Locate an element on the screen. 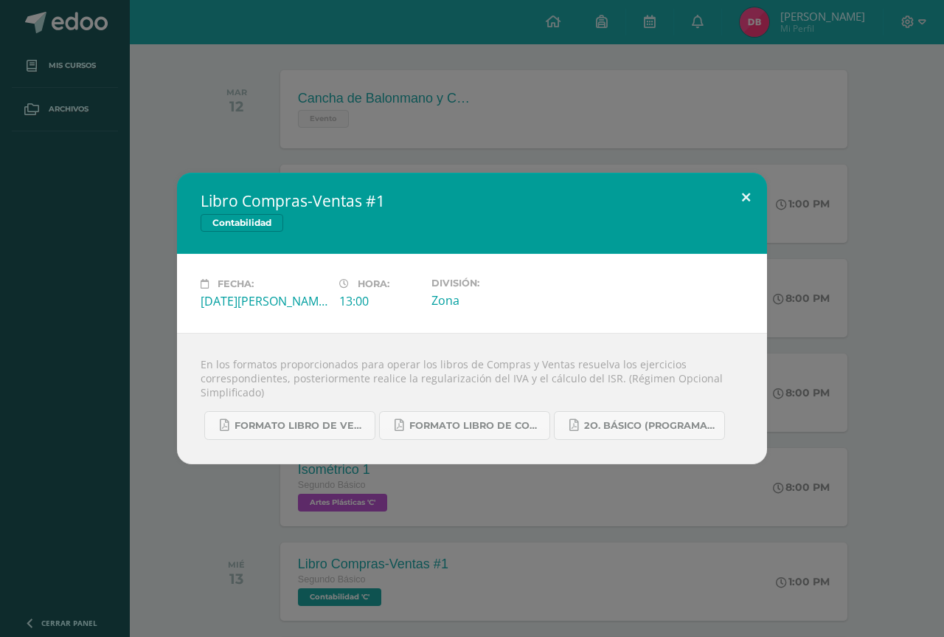  span: Formato Libro de Compras.pdf is located at coordinates (476, 426).